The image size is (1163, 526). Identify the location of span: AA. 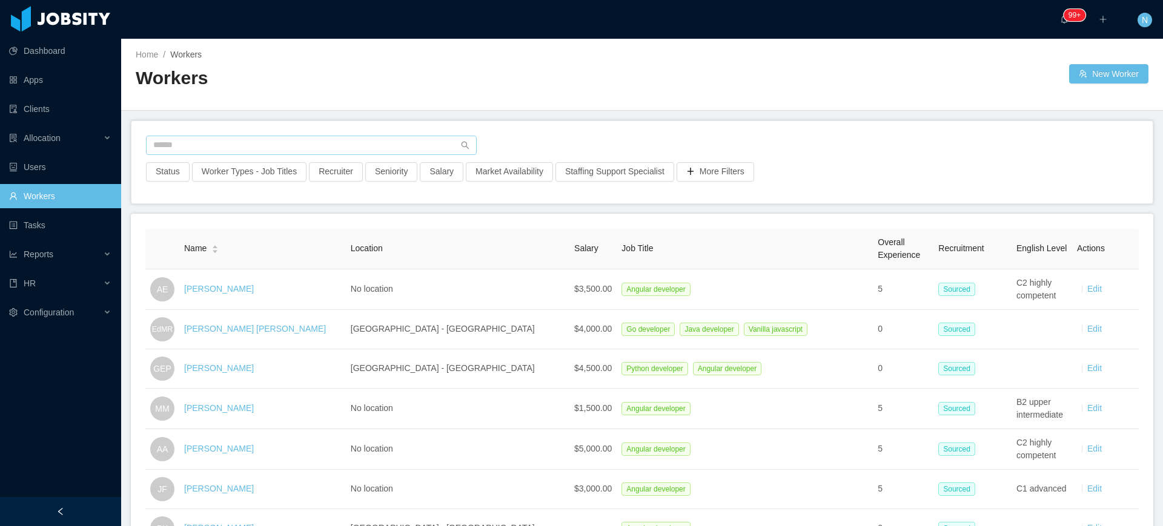
(162, 449).